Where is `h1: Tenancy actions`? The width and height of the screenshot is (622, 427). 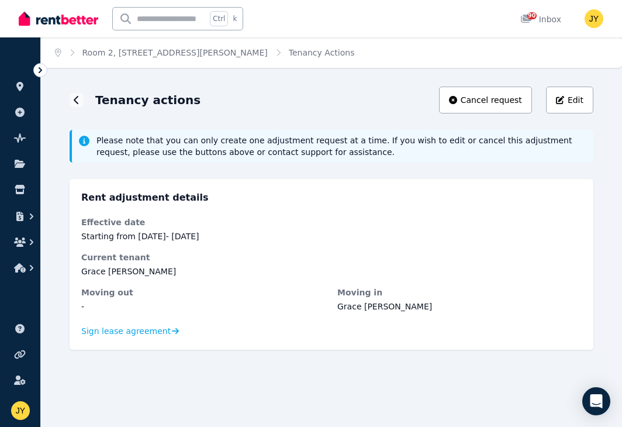
h1: Tenancy actions is located at coordinates (148, 100).